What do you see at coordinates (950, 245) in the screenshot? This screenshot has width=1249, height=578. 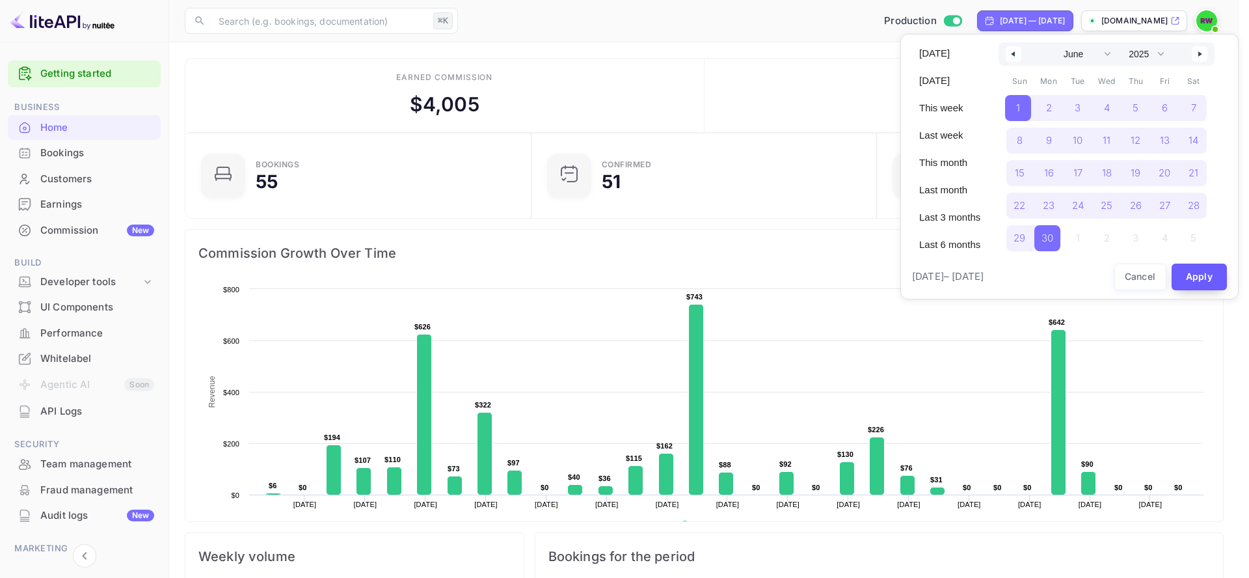 I see `button: Last 6 months` at bounding box center [950, 245].